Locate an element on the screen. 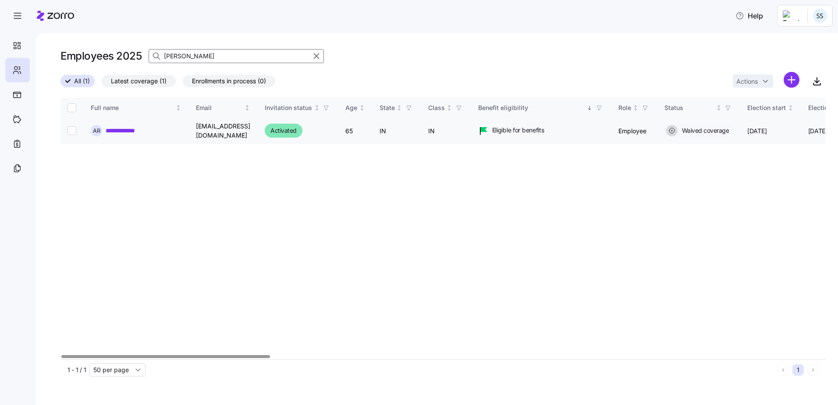 The width and height of the screenshot is (838, 405). div: State is located at coordinates (387, 108).